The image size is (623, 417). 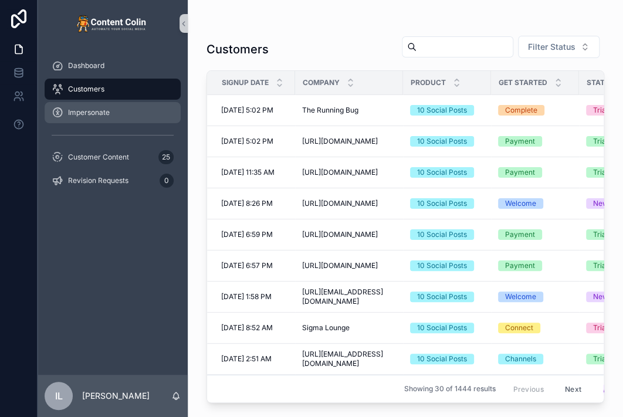 I want to click on span: Impersonate, so click(x=89, y=113).